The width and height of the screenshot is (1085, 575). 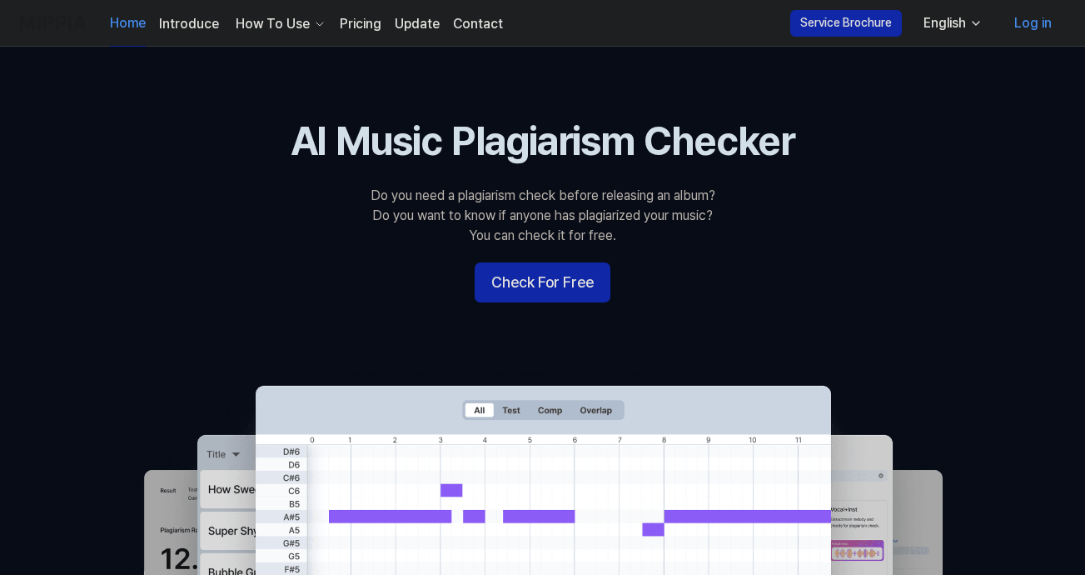 I want to click on div: Do you need a plagiarism check before releasing an album? Do you want to know if anyone has plagi..., so click(x=543, y=216).